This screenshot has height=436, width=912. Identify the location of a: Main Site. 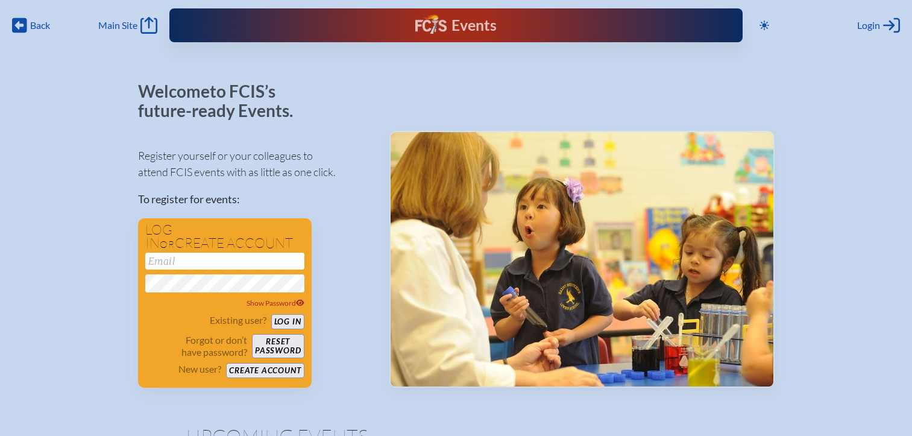
(128, 25).